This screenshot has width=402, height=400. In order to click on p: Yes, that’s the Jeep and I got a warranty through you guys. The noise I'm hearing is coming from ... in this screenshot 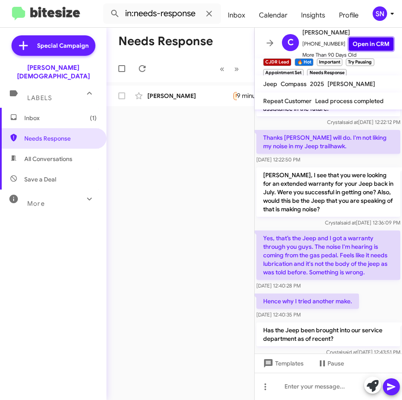, I will do `click(328, 255)`.